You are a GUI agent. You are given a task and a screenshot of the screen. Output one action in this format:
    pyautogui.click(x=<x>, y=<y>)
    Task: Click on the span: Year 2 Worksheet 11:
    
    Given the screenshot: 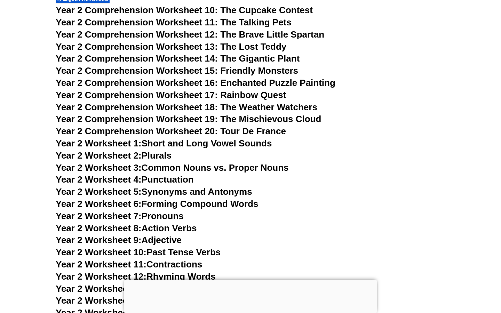 What is the action you would take?
    pyautogui.click(x=101, y=264)
    